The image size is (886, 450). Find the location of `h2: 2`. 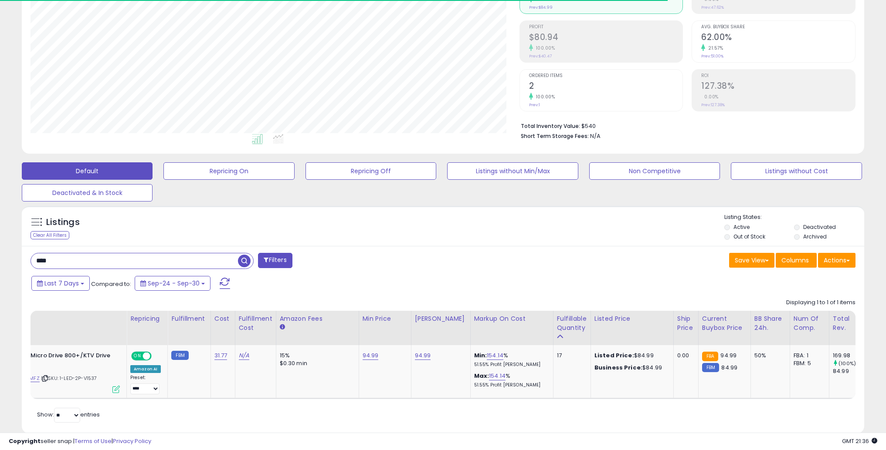

h2: 2 is located at coordinates (605, 87).